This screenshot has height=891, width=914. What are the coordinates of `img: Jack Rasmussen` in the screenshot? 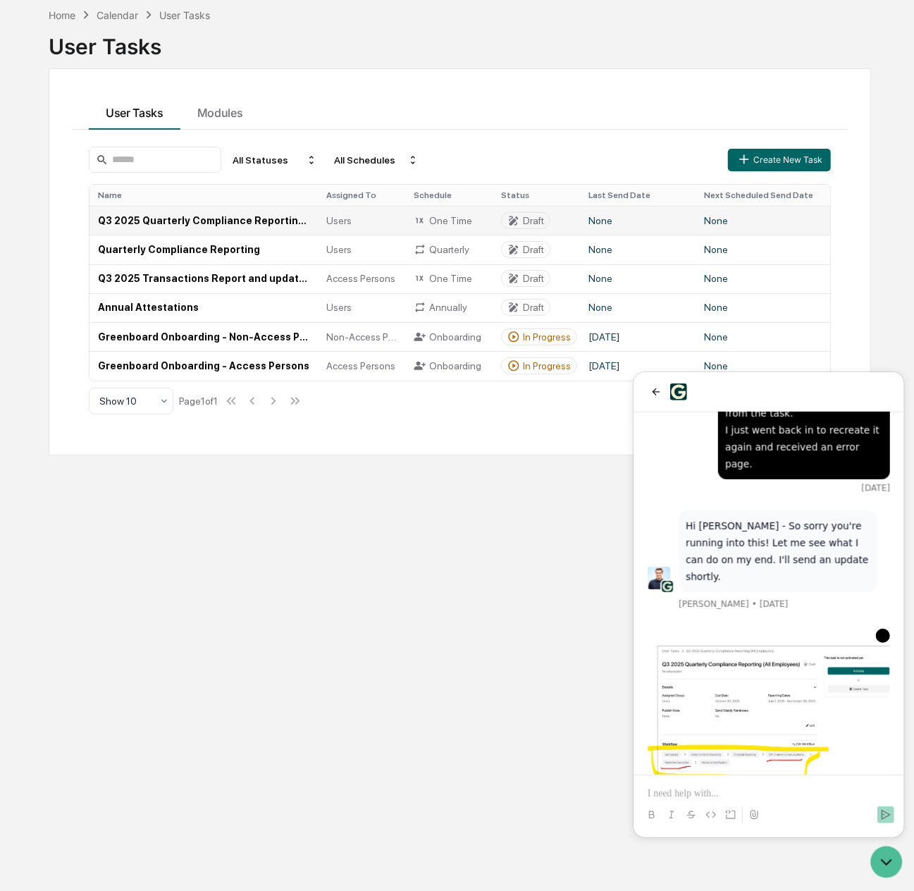 It's located at (25, 206).